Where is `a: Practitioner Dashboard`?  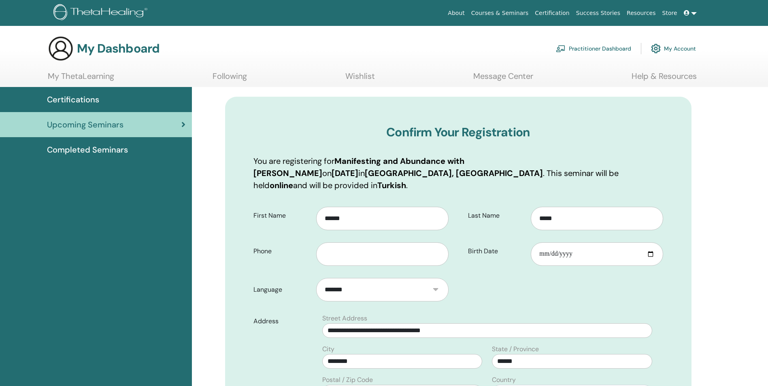 a: Practitioner Dashboard is located at coordinates (593, 49).